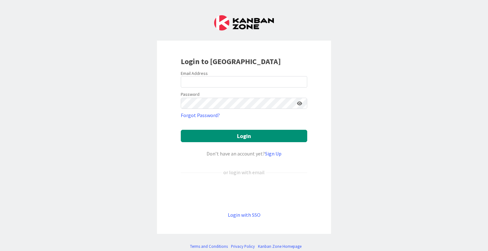 The image size is (488, 251). Describe the element at coordinates (244, 215) in the screenshot. I see `a: Login with SSO` at that location.